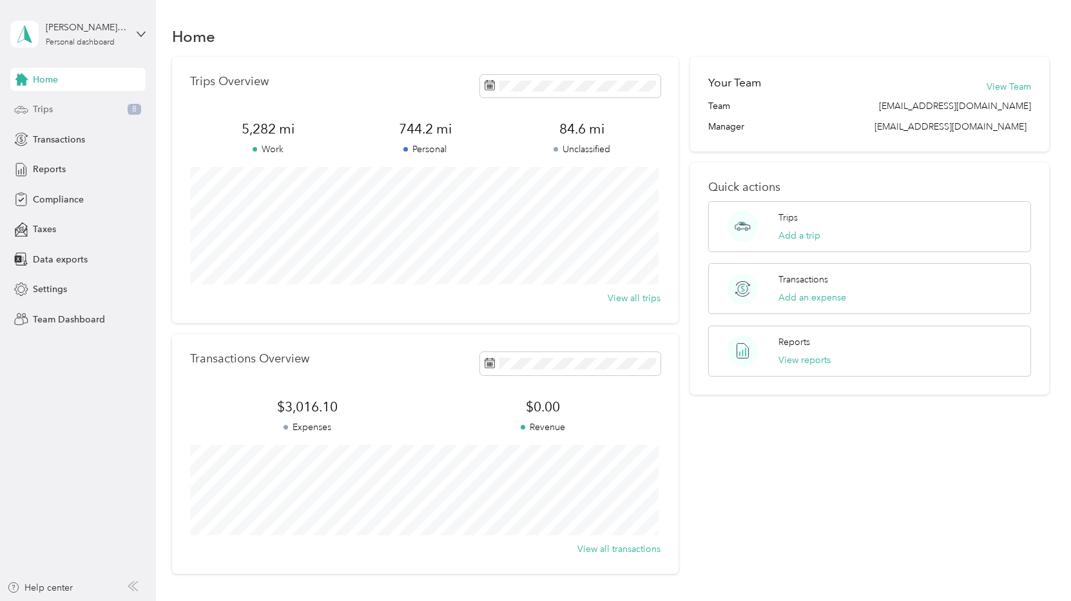 Image resolution: width=1071 pixels, height=601 pixels. What do you see at coordinates (425, 149) in the screenshot?
I see `p: Personal` at bounding box center [425, 149].